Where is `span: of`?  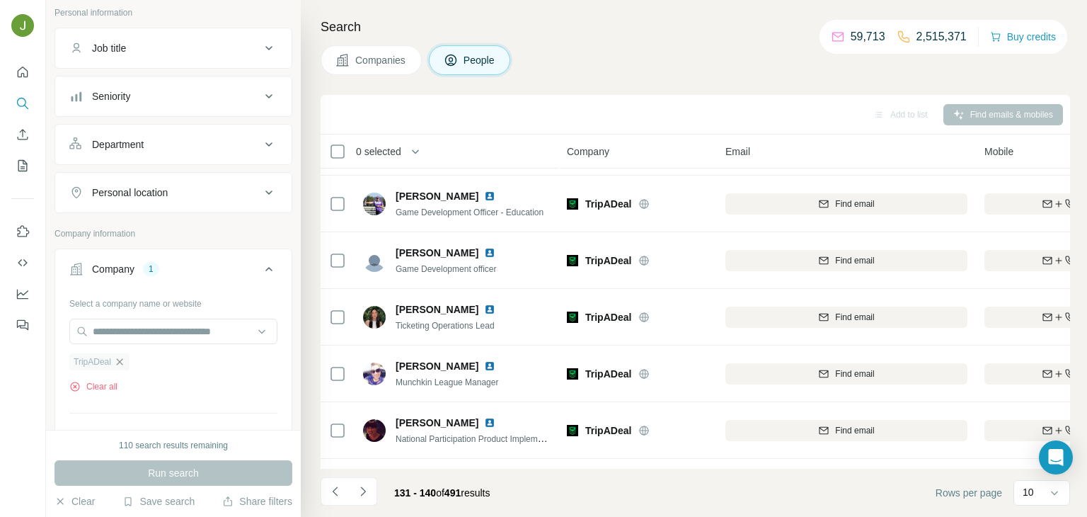 span: of is located at coordinates (440, 493).